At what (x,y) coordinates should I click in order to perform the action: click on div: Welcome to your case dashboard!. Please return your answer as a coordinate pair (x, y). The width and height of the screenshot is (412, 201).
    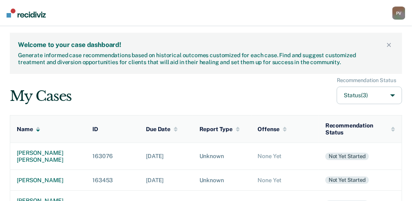
    Looking at the image, I should click on (201, 45).